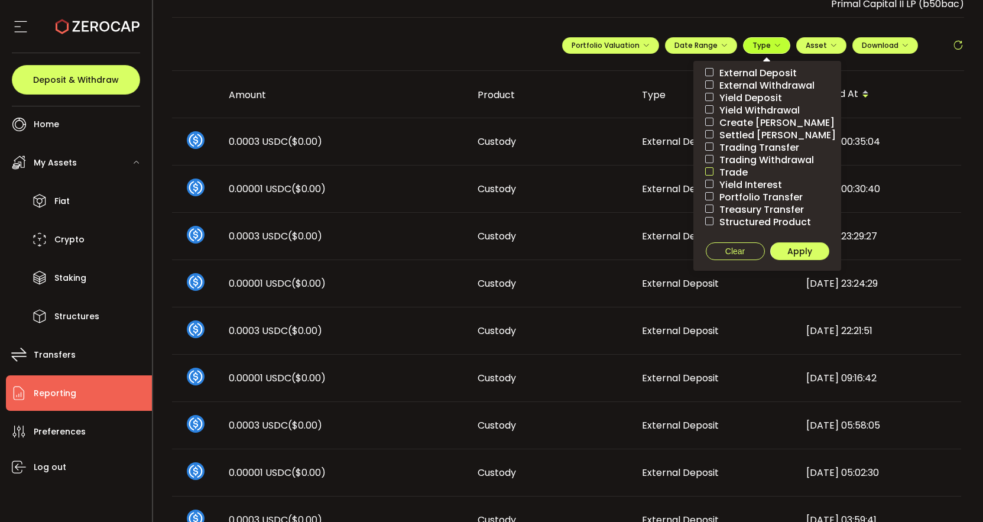  I want to click on span: Trade, so click(731, 172).